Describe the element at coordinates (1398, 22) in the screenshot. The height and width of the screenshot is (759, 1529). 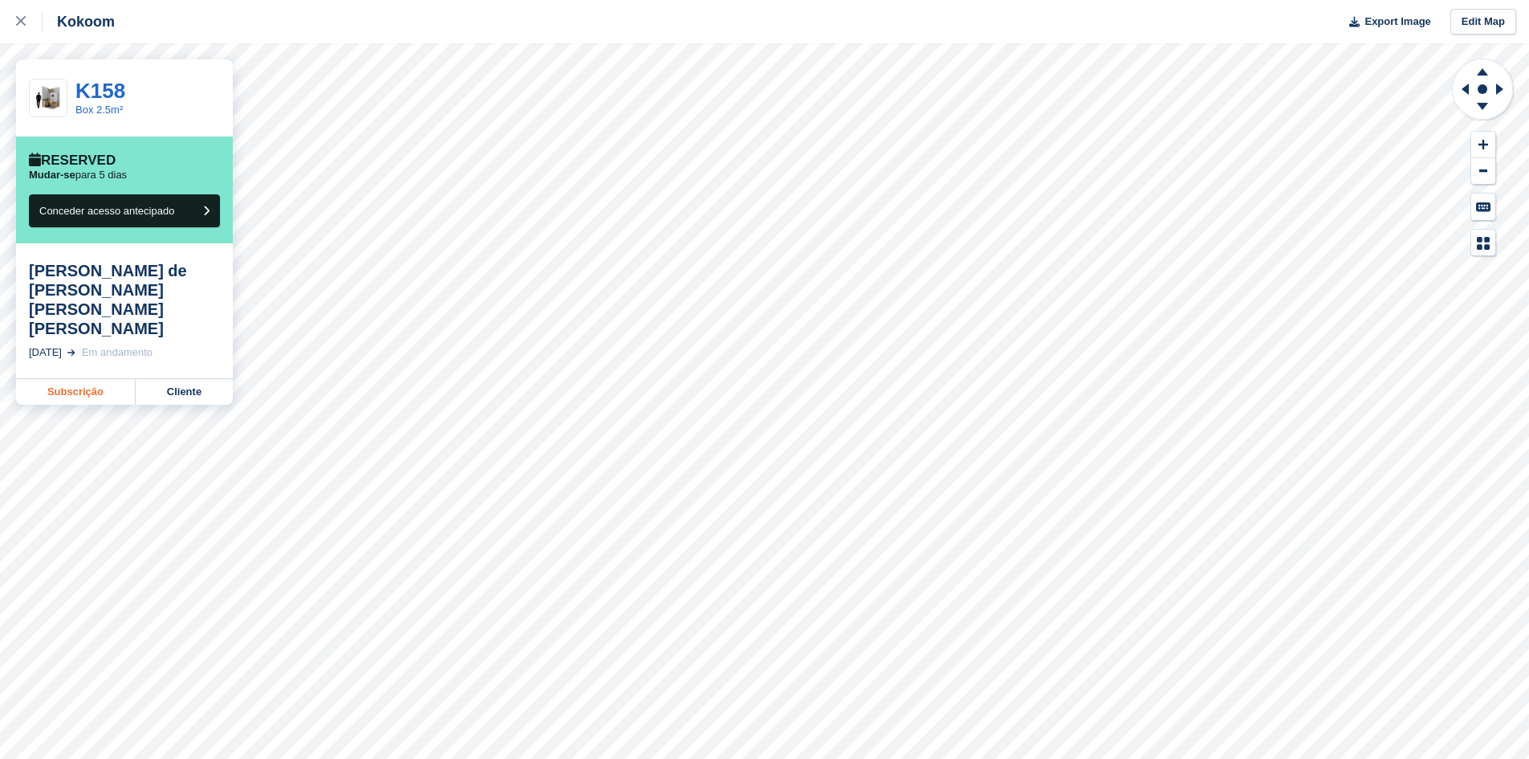
I see `span: Export Image` at that location.